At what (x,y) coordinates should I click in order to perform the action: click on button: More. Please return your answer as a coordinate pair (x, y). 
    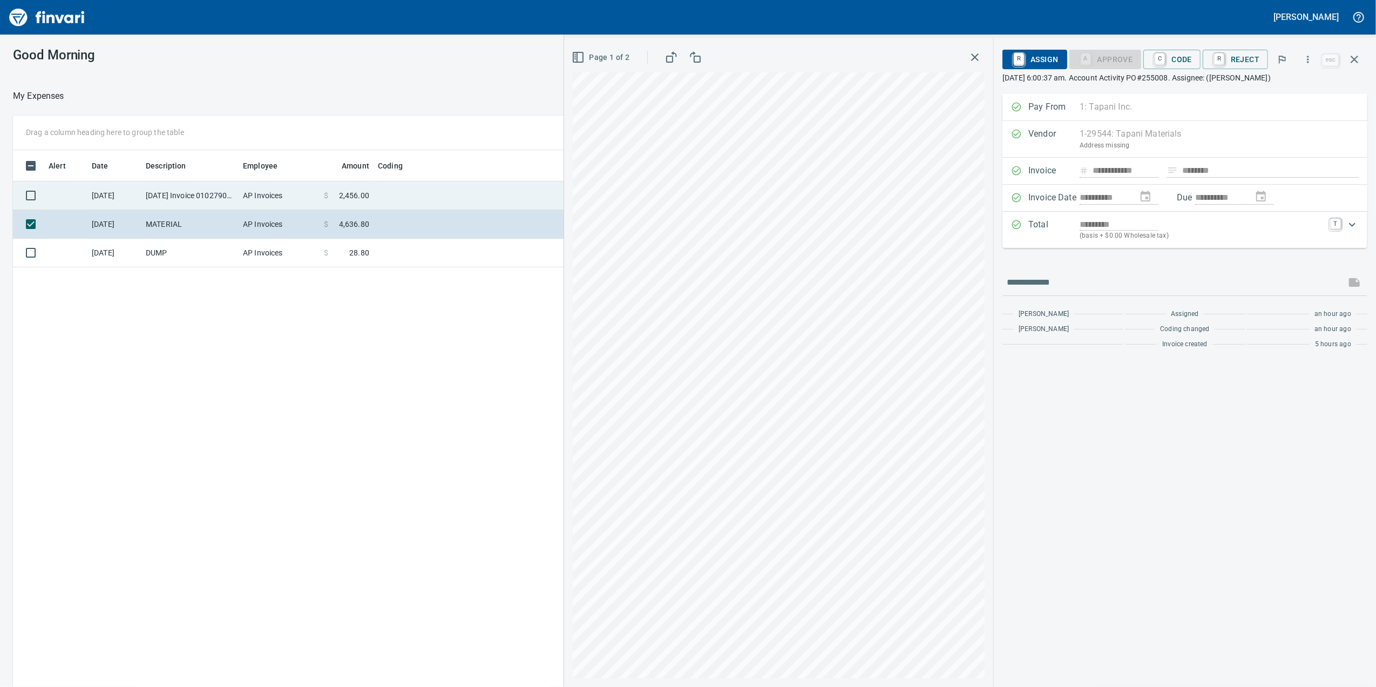
    Looking at the image, I should click on (1308, 59).